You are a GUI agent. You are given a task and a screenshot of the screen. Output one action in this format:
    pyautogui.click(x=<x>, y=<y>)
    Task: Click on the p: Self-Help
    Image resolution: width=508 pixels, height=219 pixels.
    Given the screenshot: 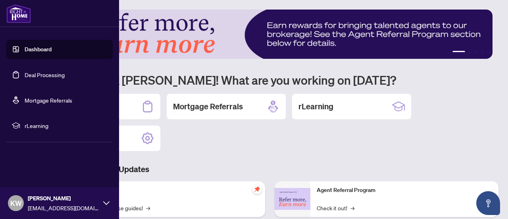 What is the action you would take?
    pyautogui.click(x=171, y=190)
    